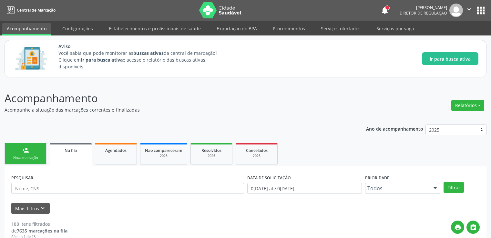 The width and height of the screenshot is (491, 238). I want to click on a: Acompanhamento, so click(26, 29).